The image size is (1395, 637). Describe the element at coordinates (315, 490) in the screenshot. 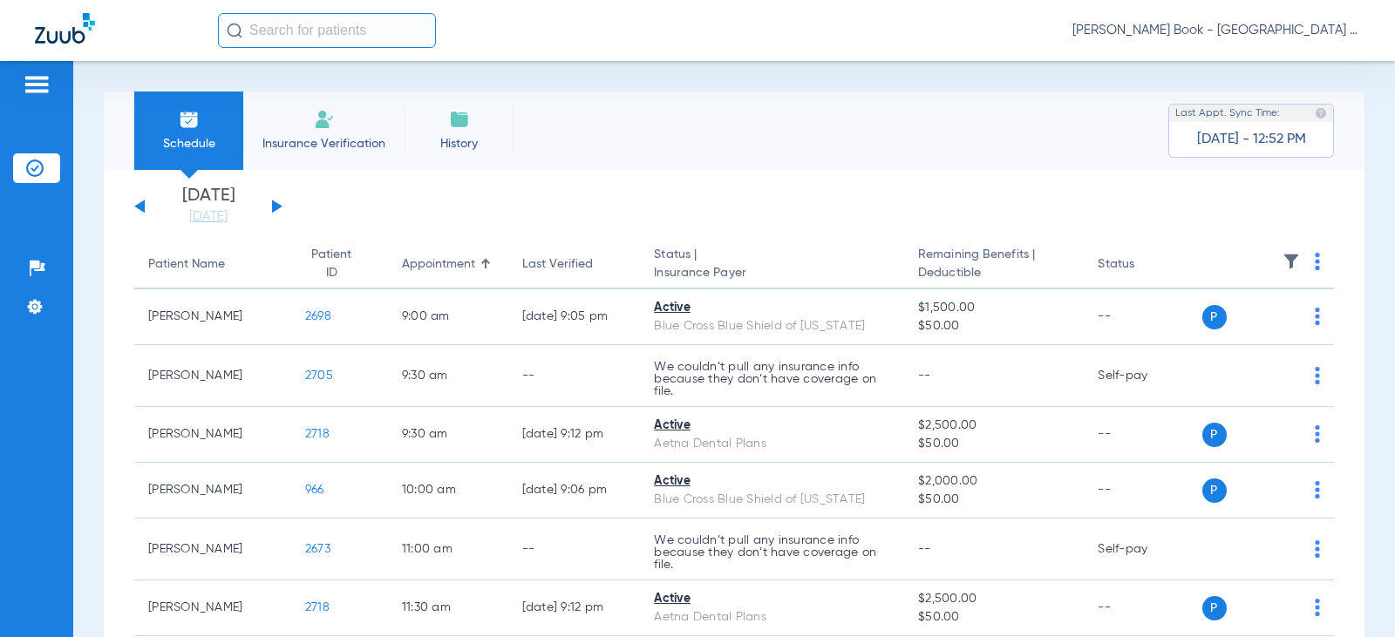

I see `span: 966` at that location.